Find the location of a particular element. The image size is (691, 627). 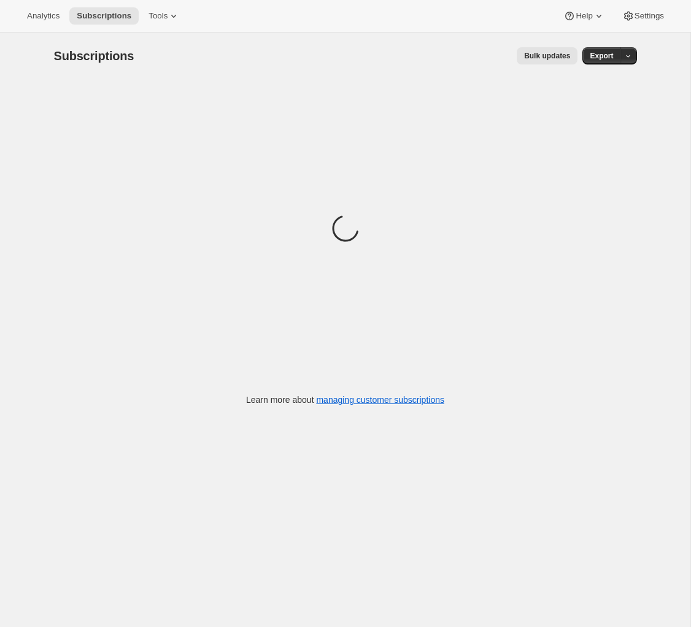

button: Settings is located at coordinates (643, 16).